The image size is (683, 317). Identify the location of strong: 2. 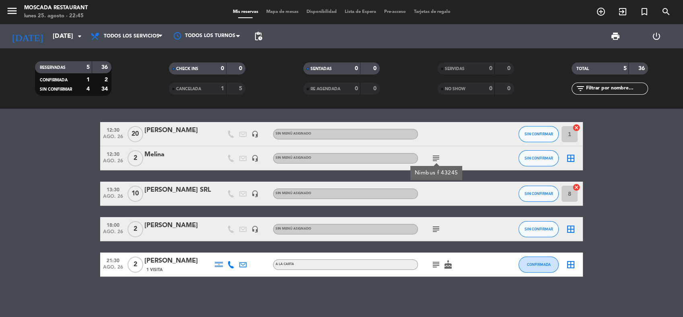
(107, 80).